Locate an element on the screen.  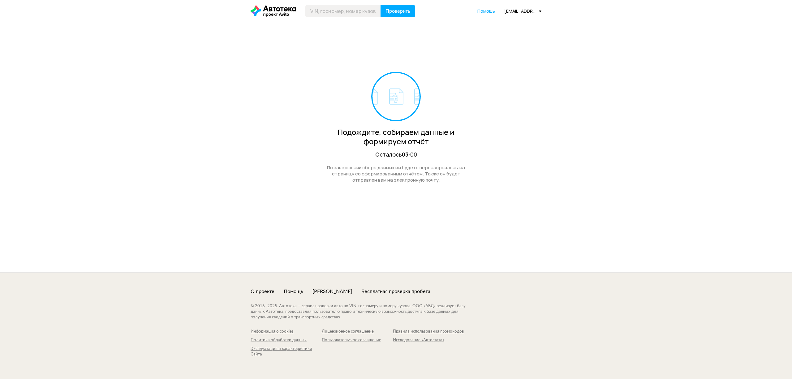
div: О проекте is located at coordinates (262, 292).